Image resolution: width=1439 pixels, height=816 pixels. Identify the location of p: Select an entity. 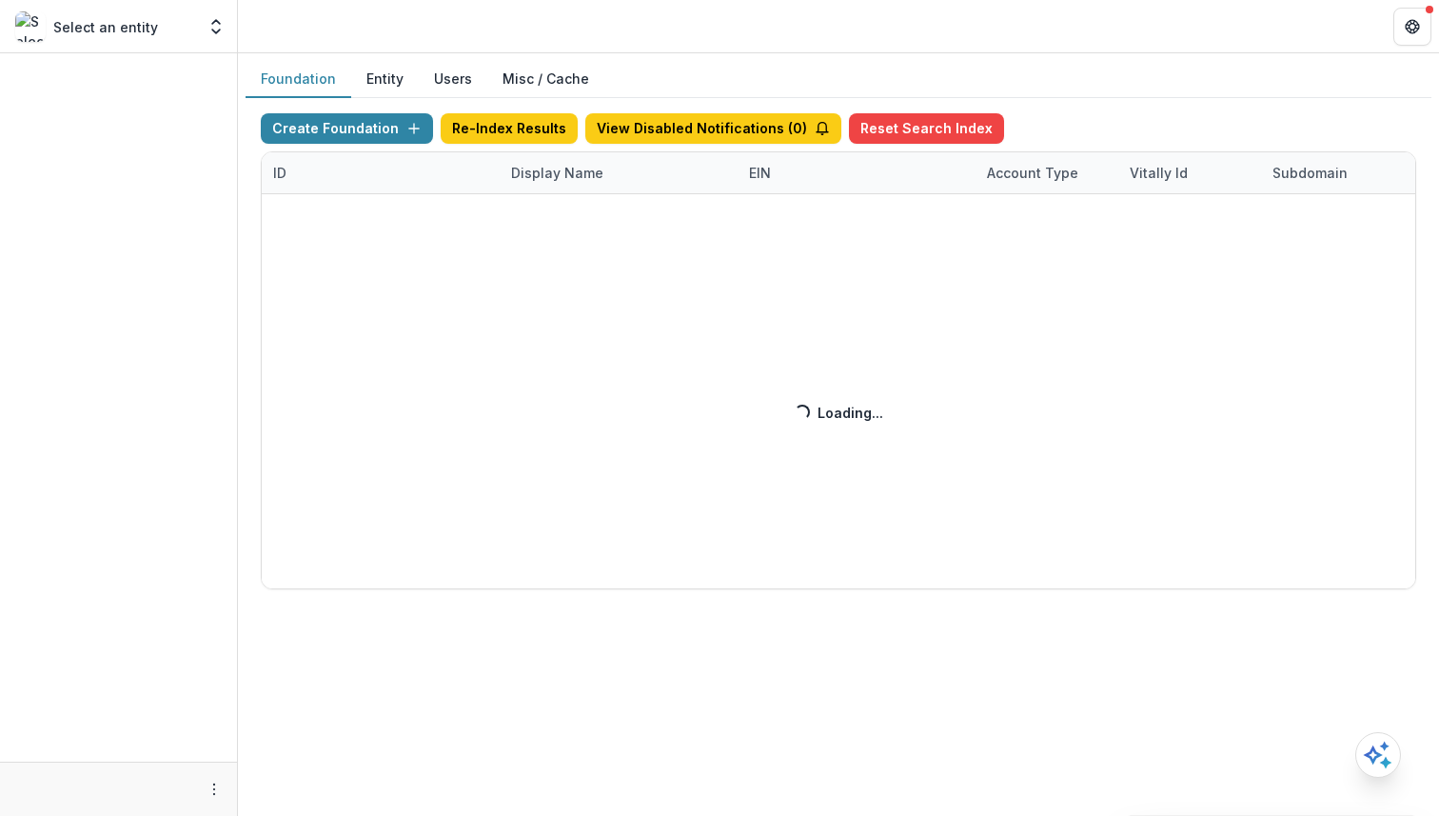
(106, 27).